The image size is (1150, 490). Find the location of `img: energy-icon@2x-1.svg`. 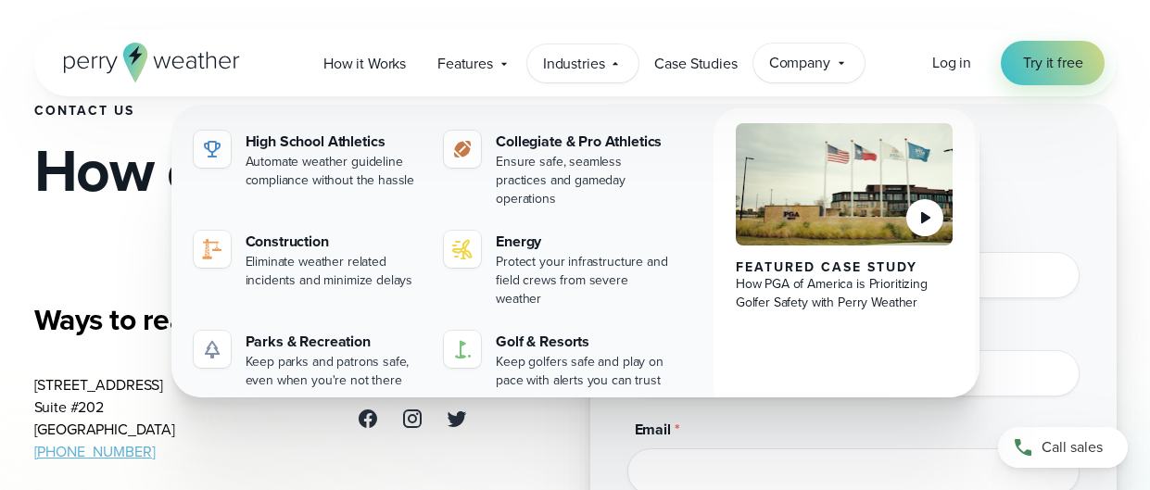

img: energy-icon@2x-1.svg is located at coordinates (462, 249).